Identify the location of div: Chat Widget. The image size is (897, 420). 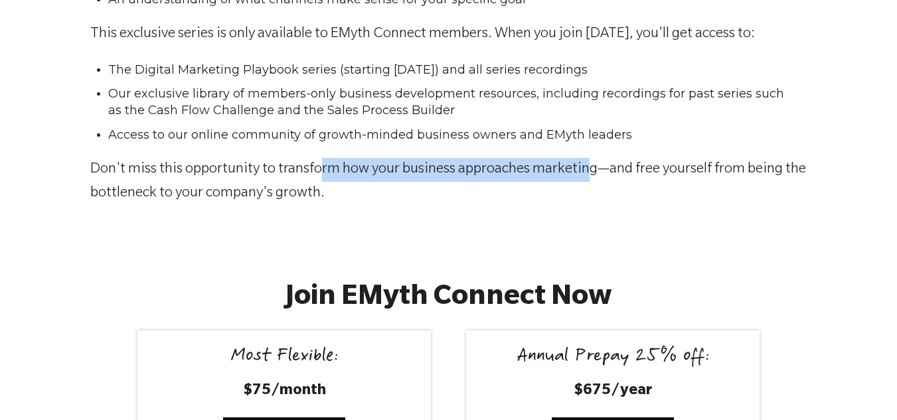
(864, 388).